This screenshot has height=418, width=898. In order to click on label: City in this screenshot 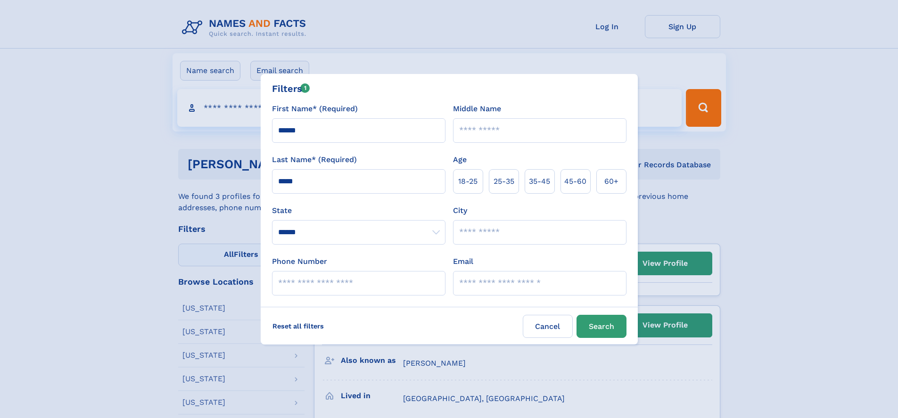, I will do `click(460, 211)`.